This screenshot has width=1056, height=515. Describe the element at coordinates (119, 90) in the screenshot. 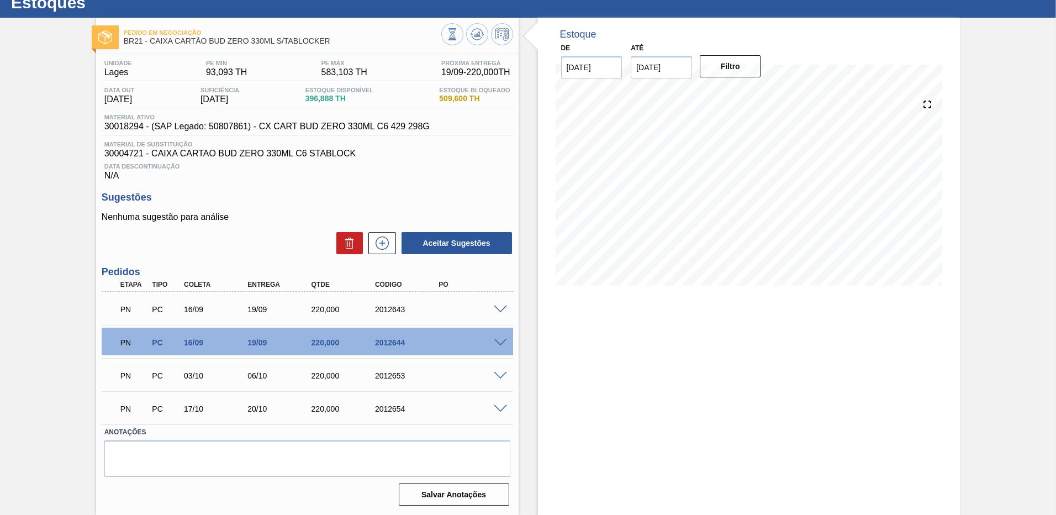

I see `span: Data out` at that location.